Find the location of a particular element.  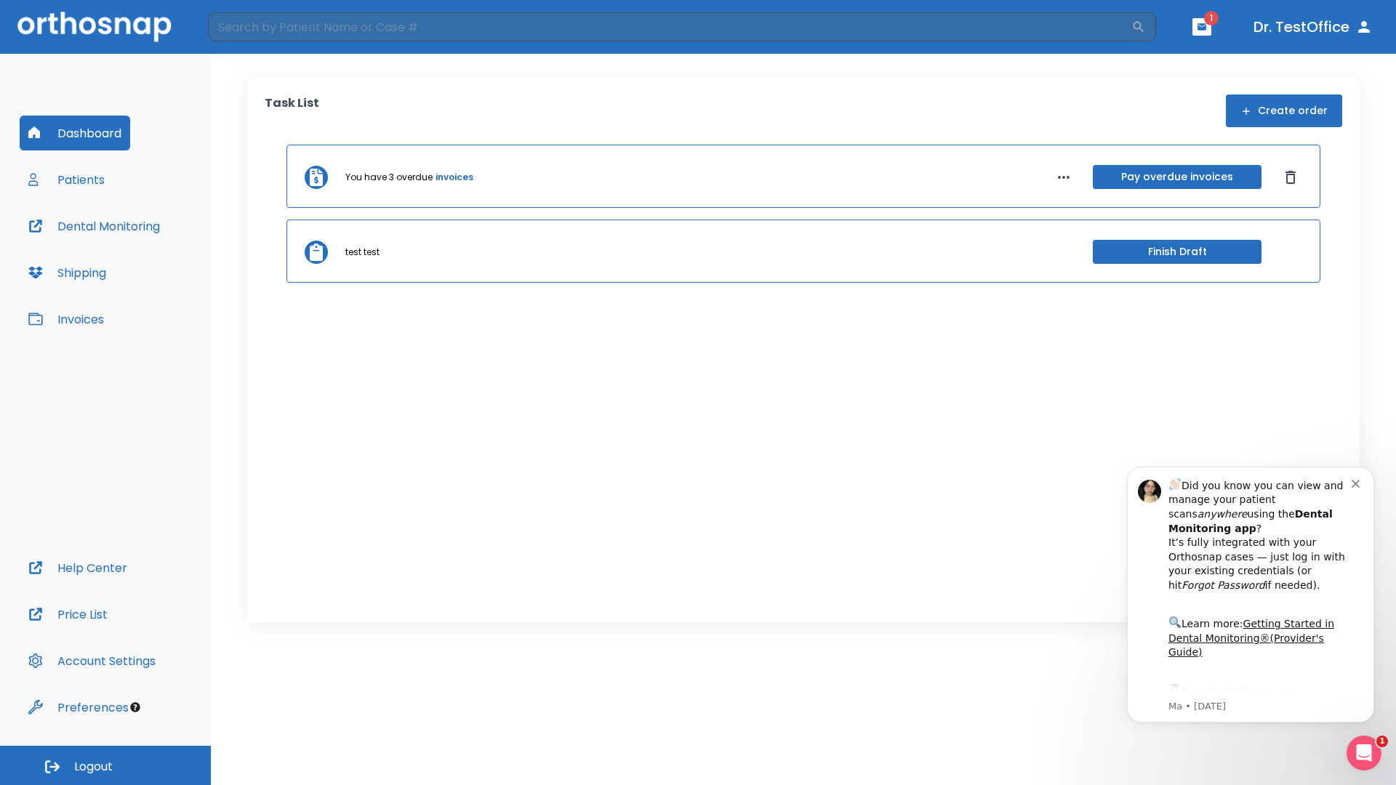

button: Account Settings is located at coordinates (92, 661).